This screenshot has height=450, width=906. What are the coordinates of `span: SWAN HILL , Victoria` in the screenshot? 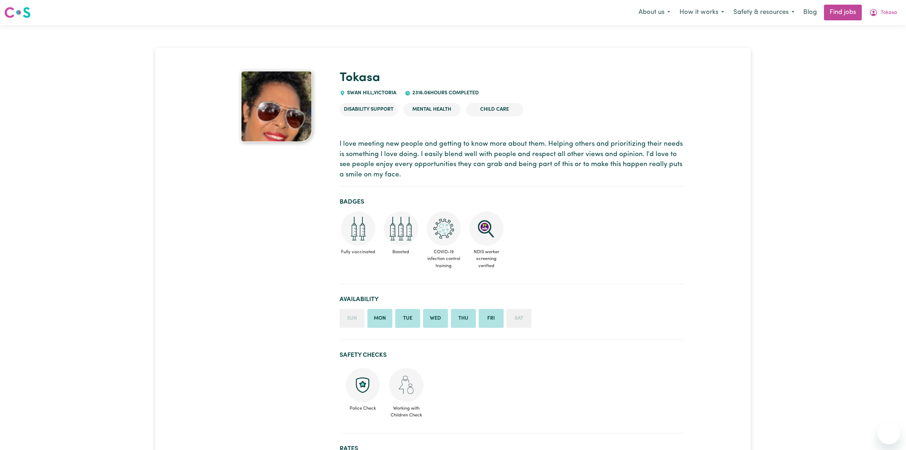 It's located at (371, 93).